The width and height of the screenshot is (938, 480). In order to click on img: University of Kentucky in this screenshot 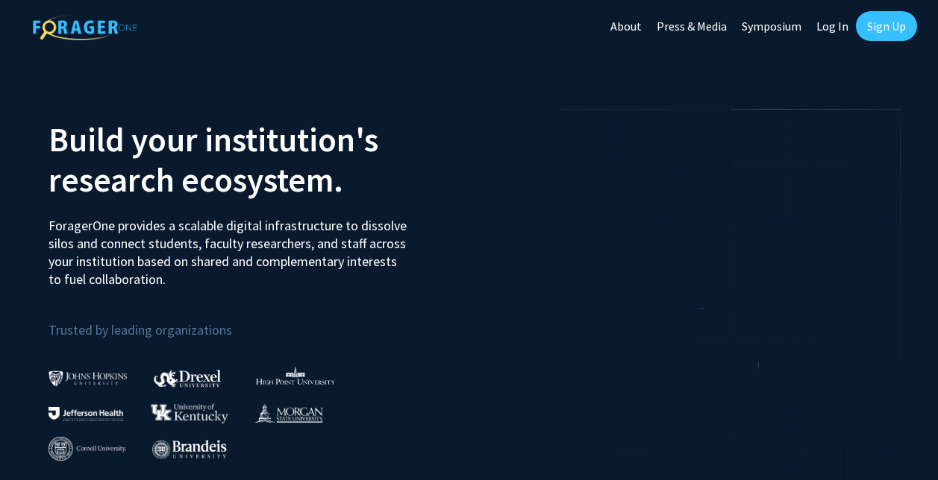, I will do `click(189, 413)`.